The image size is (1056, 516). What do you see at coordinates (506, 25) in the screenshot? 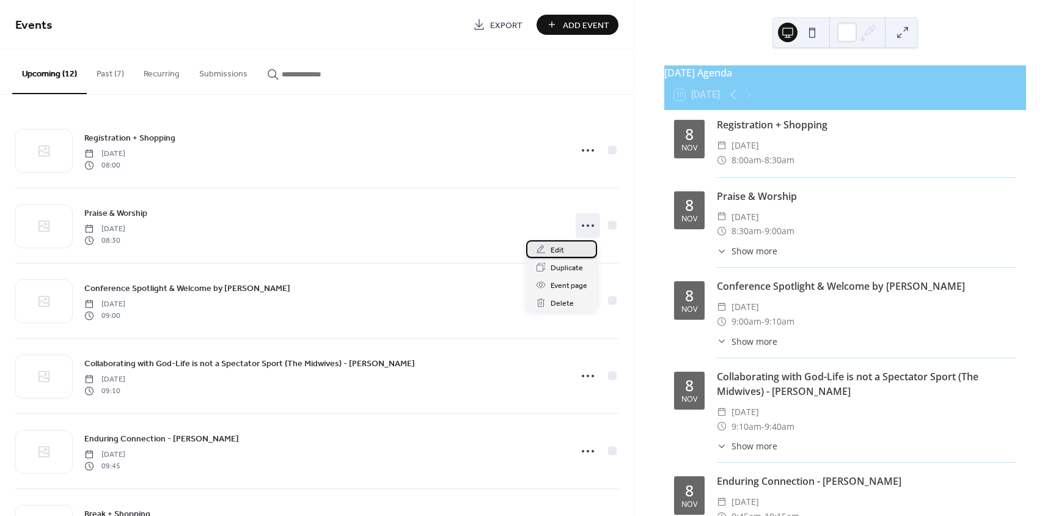
I see `span: Export` at bounding box center [506, 25].